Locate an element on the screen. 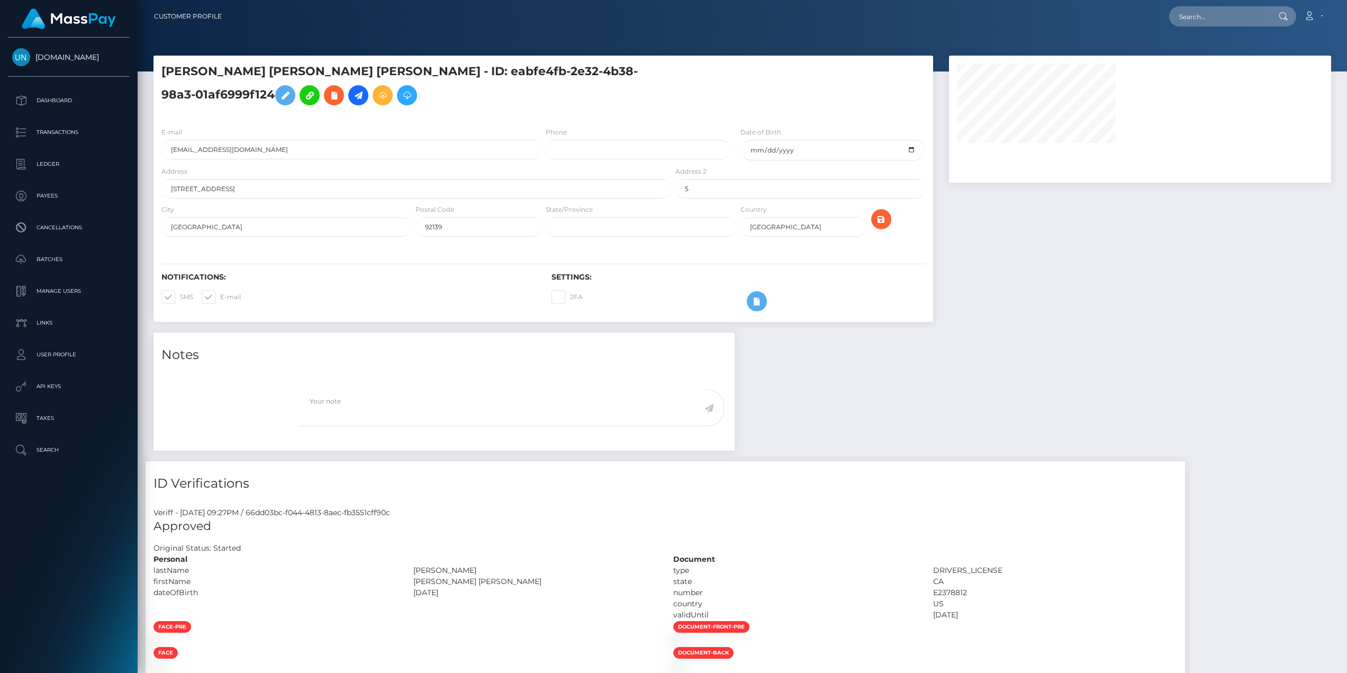 The height and width of the screenshot is (673, 1347). h6: Notifications: is located at coordinates (348, 277).